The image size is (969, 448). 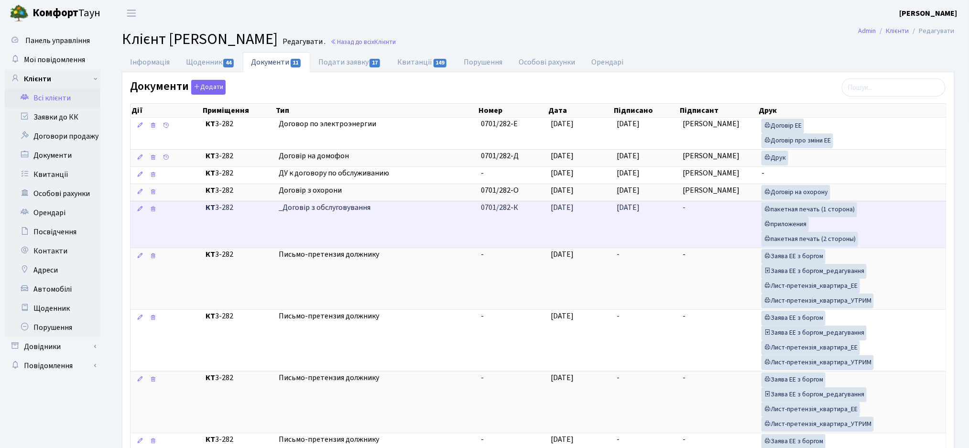 I want to click on a: Клієнти, so click(x=53, y=79).